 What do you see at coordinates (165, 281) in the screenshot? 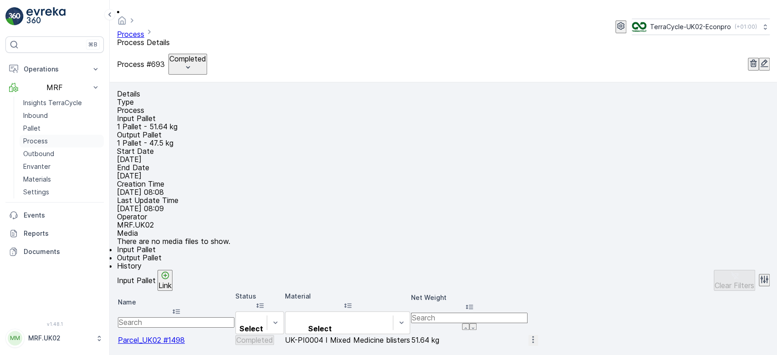
I see `button: Link` at bounding box center [165, 281].